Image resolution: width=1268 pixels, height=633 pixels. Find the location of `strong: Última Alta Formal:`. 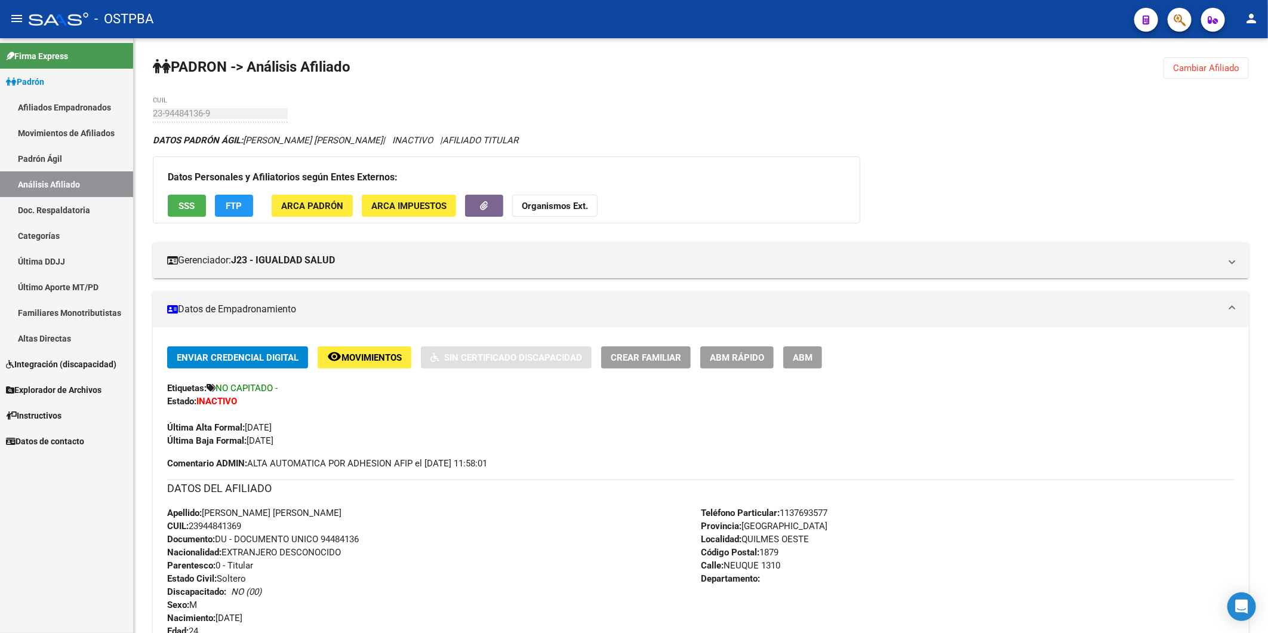

strong: Última Alta Formal: is located at coordinates (206, 427).